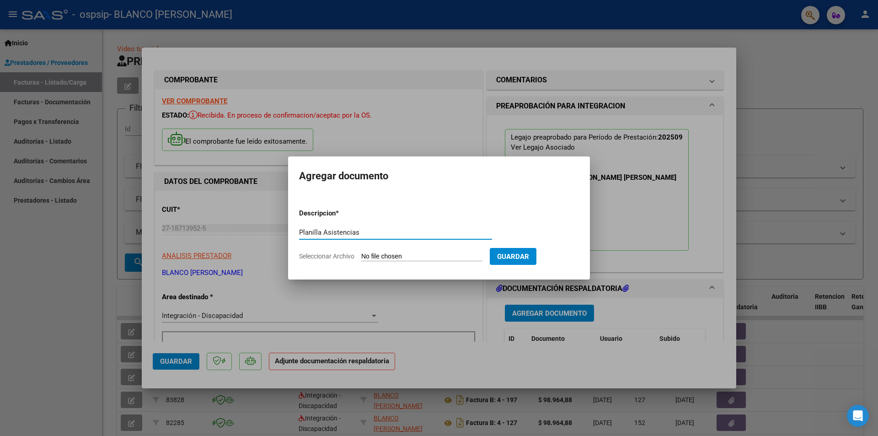 This screenshot has width=878, height=436. Describe the element at coordinates (341, 213) in the screenshot. I see `p: Descripcion` at that location.